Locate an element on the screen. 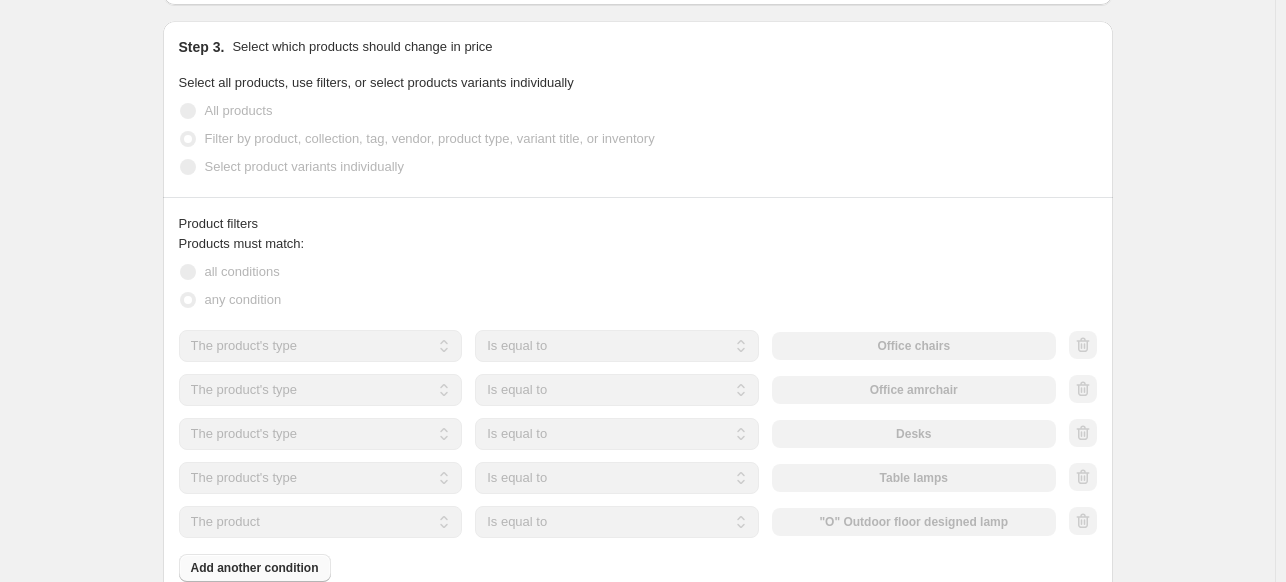 Image resolution: width=1286 pixels, height=582 pixels. span: Select all products, use filters, or select products variants individually is located at coordinates (376, 82).